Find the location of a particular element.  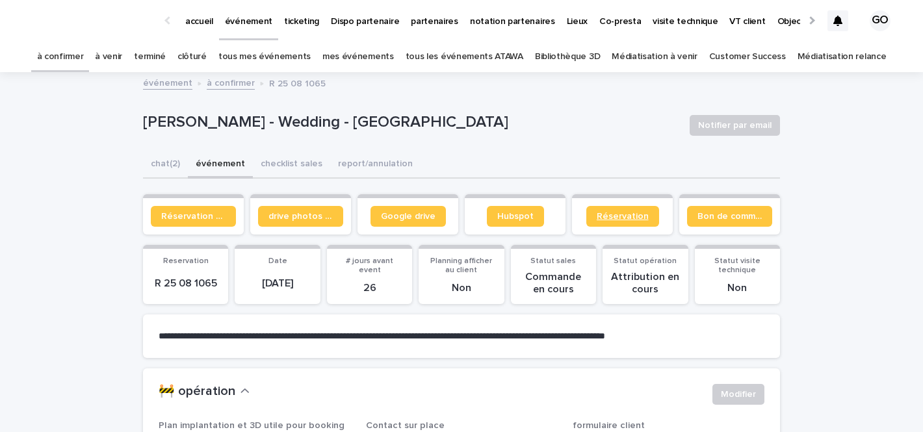

a: Médiatisation à venir is located at coordinates (654, 57).